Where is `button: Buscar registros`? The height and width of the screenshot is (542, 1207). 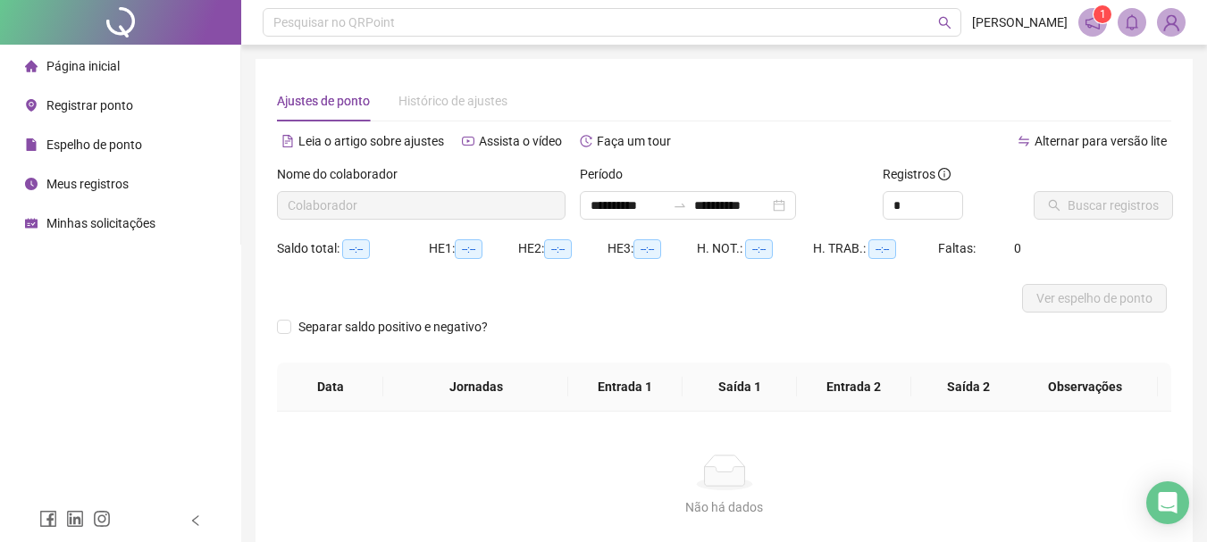
button: Buscar registros is located at coordinates (1104, 206).